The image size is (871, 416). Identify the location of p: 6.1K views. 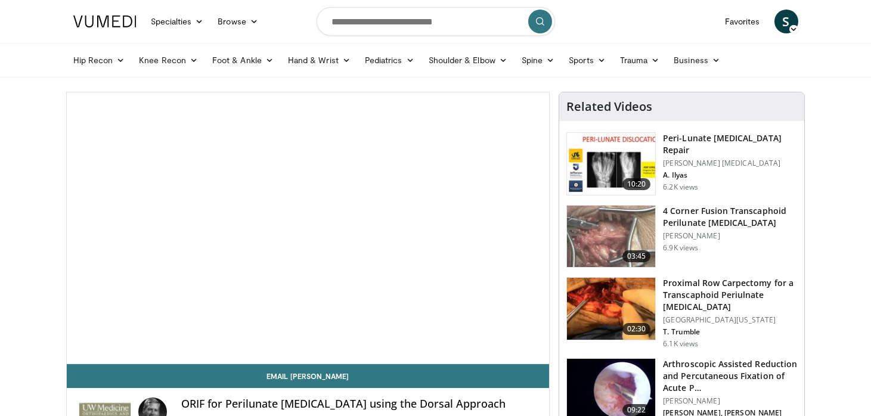
(680, 344).